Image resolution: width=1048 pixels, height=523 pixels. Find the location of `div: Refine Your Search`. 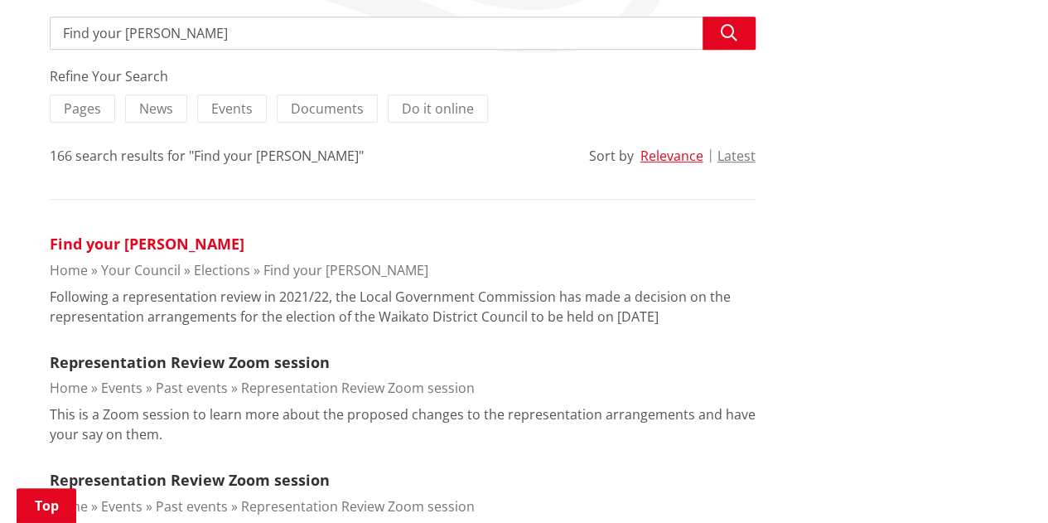

div: Refine Your Search is located at coordinates (403, 76).